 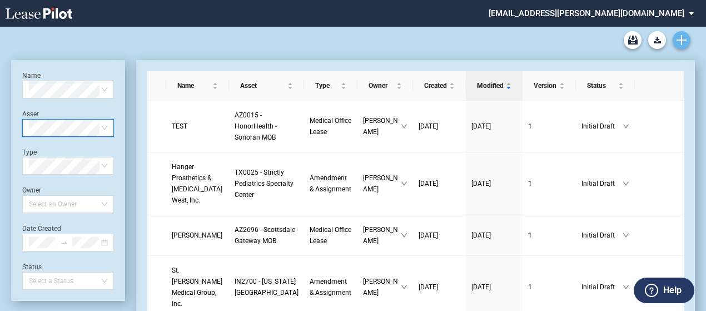 What do you see at coordinates (266, 86) in the screenshot?
I see `th: Asset` at bounding box center [266, 86].